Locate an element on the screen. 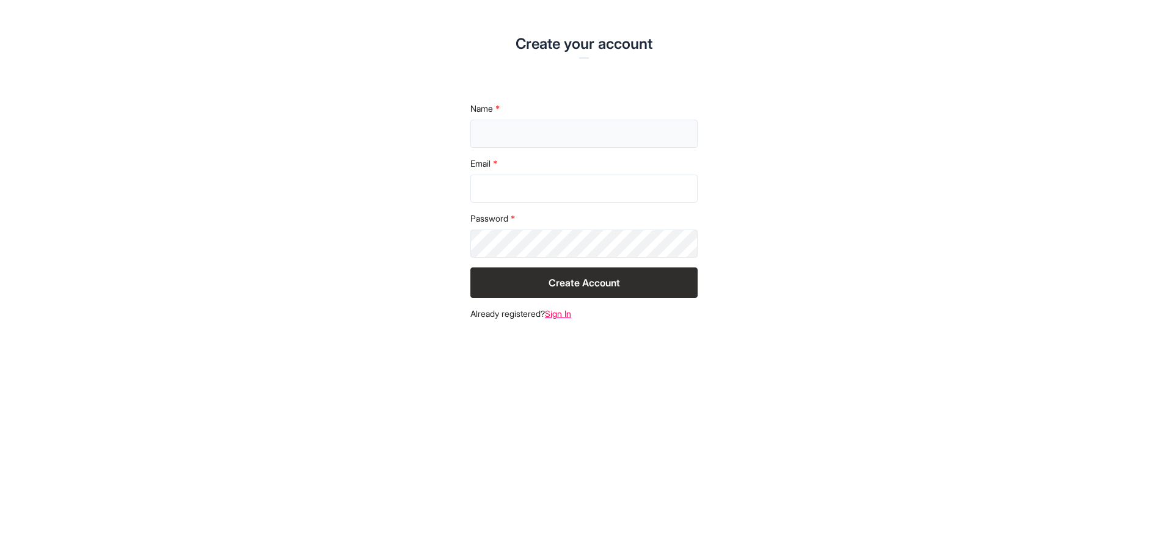  footer: Already registered? is located at coordinates (584, 314).